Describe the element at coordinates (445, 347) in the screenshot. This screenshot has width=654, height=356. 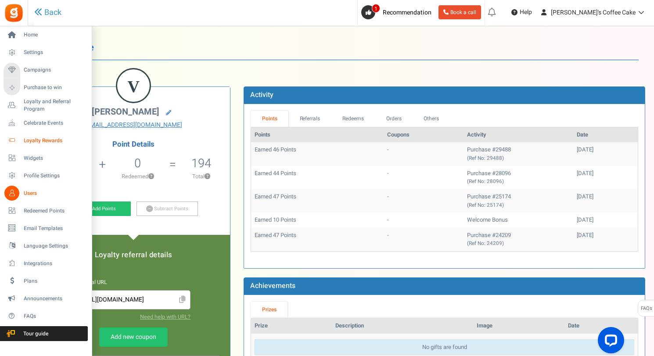
I see `div: No gifts are found` at that location.